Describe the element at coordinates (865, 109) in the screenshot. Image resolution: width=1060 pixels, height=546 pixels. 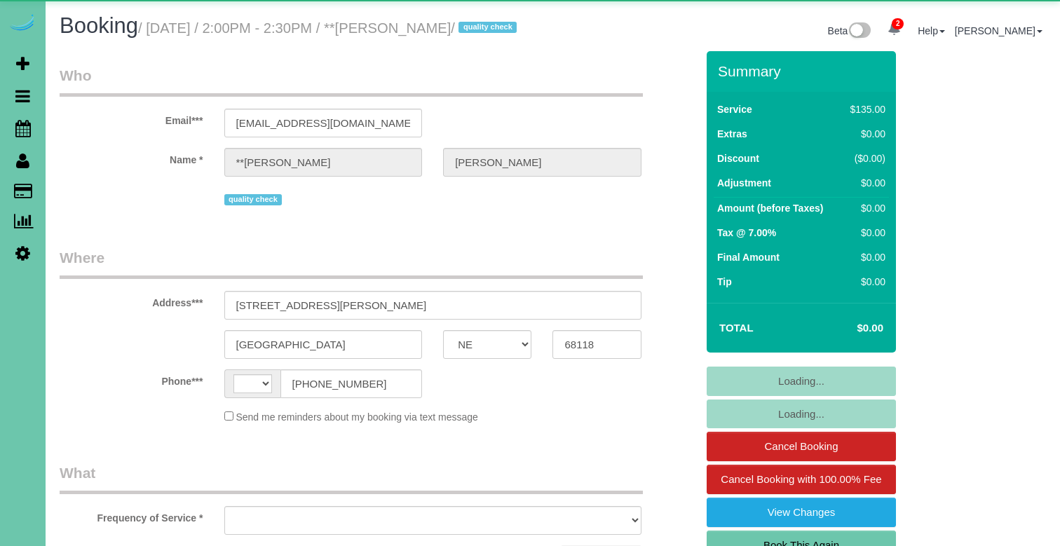
I see `div: $135.00` at that location.